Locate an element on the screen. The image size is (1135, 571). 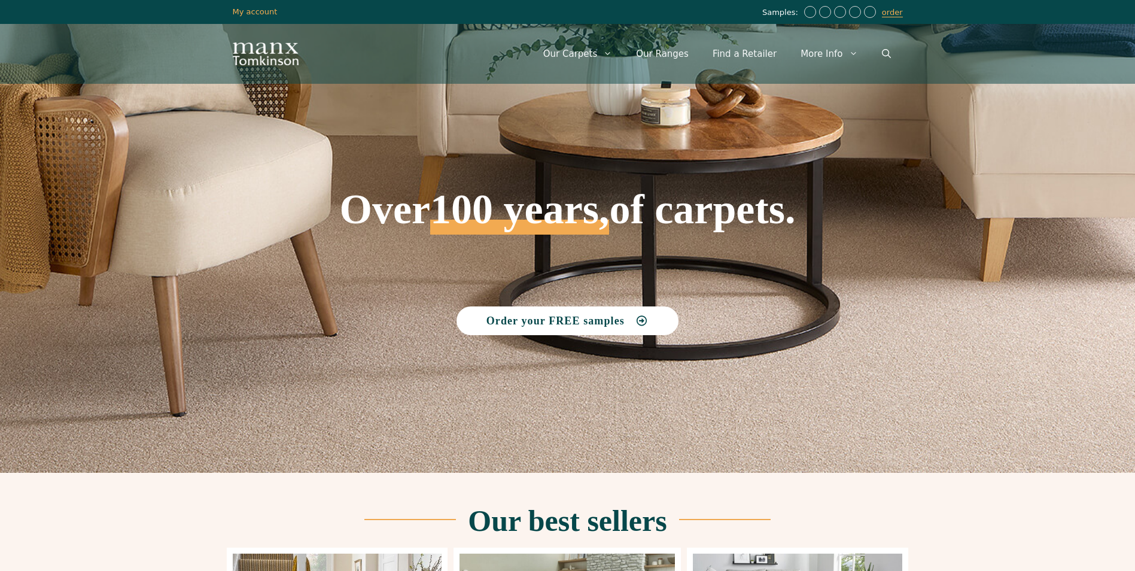
a: order is located at coordinates (892, 13).